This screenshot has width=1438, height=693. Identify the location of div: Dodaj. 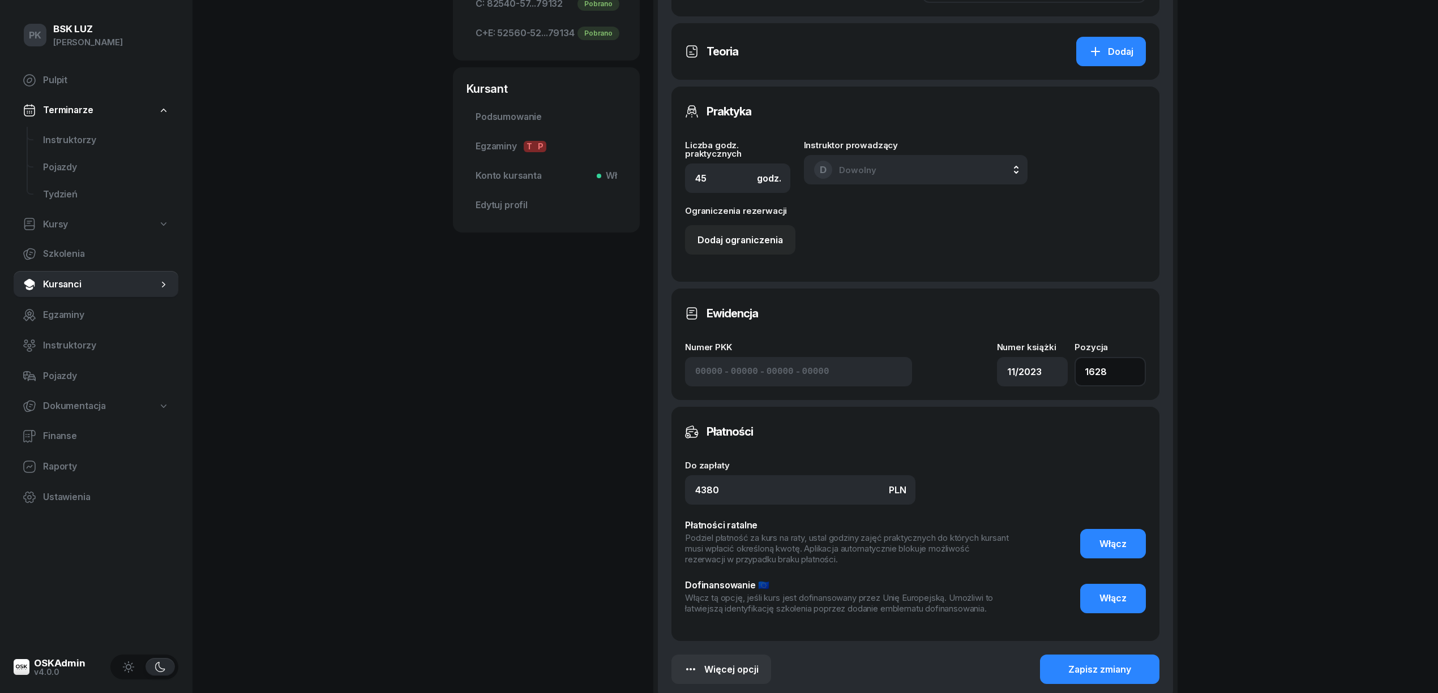
(1110, 52).